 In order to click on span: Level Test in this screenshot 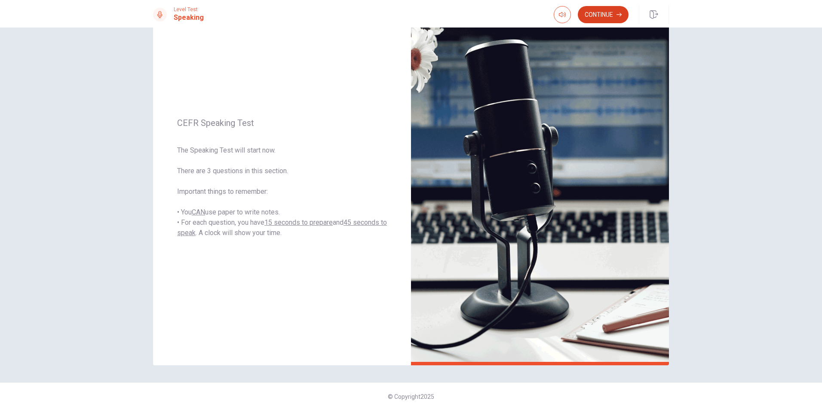, I will do `click(189, 9)`.